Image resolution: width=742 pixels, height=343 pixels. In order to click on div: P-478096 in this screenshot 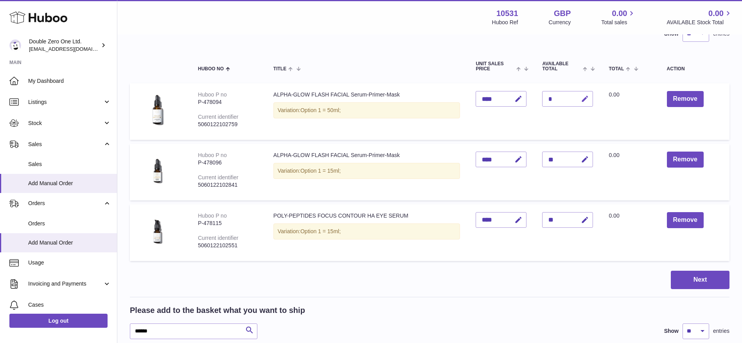, I will do `click(228, 163)`.